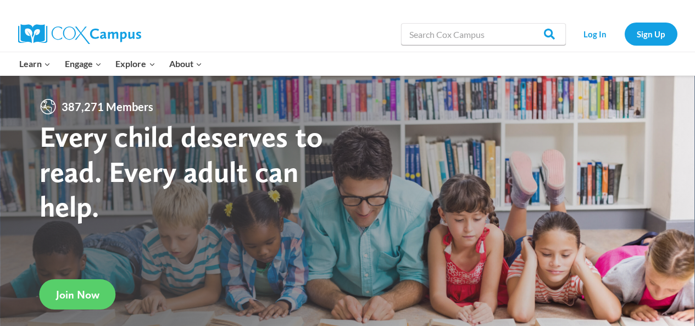 The image size is (695, 326). What do you see at coordinates (595, 34) in the screenshot?
I see `a: Log In` at bounding box center [595, 34].